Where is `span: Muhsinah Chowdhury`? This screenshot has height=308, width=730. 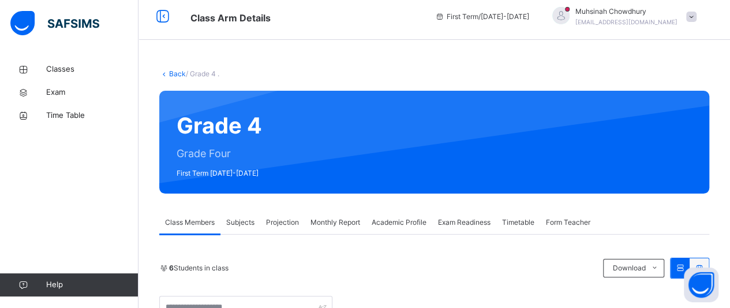 span: Muhsinah Chowdhury is located at coordinates (626, 12).